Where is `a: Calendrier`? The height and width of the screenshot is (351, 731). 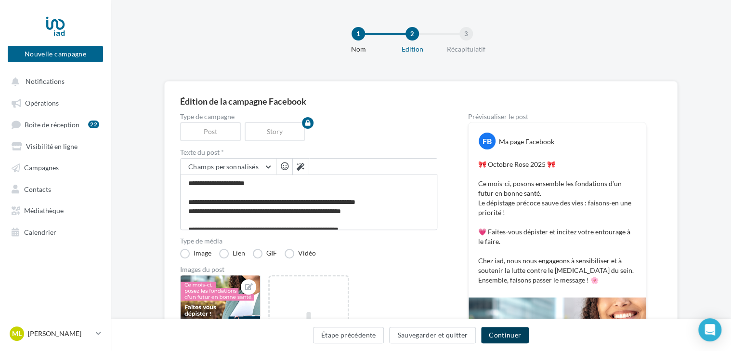 a: Calendrier is located at coordinates (55, 231).